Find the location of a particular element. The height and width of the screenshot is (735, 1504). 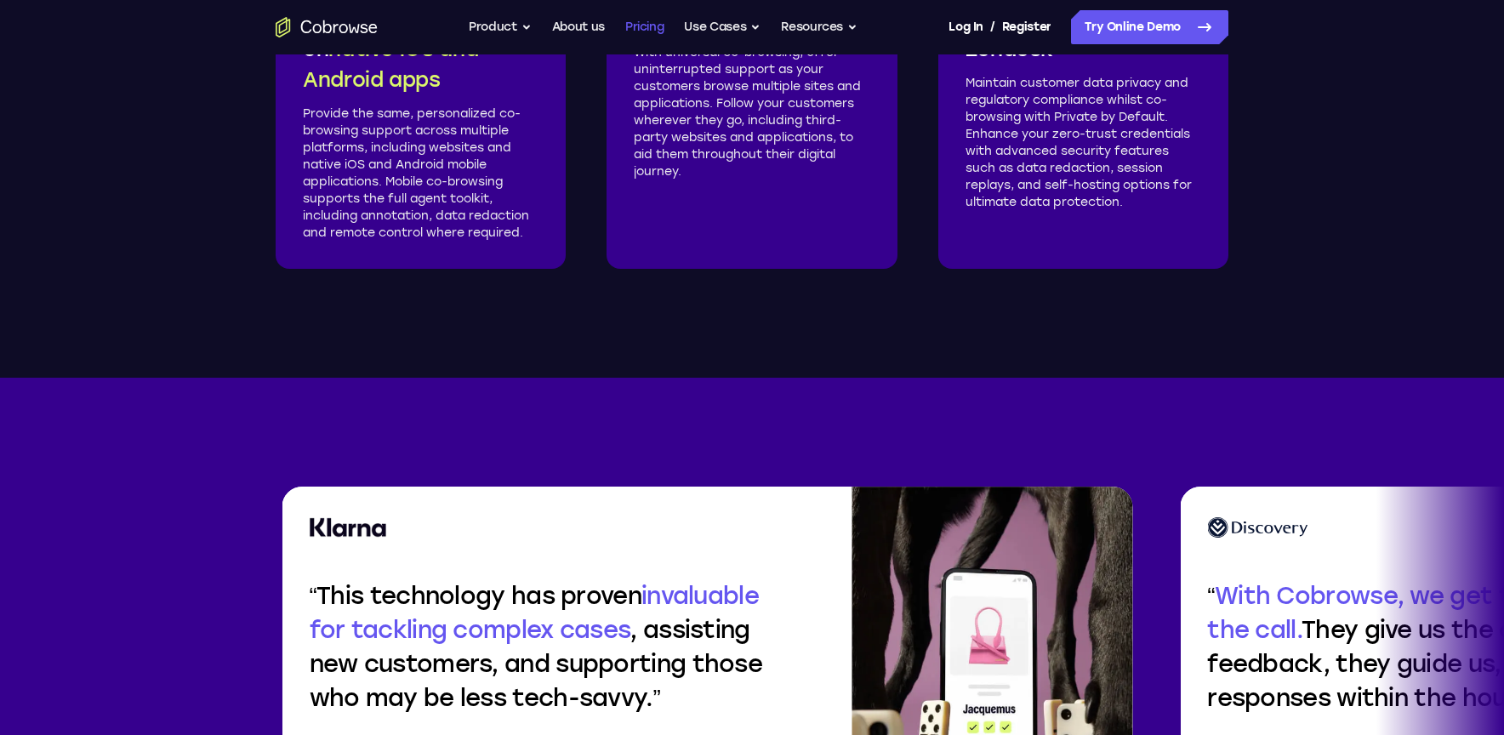

button: Product is located at coordinates (500, 27).